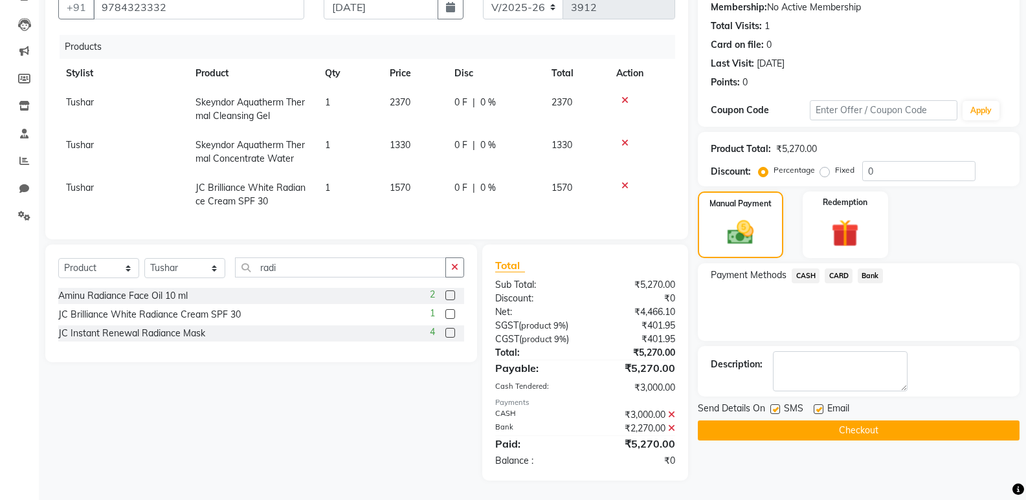  What do you see at coordinates (535, 444) in the screenshot?
I see `div: Paid:` at bounding box center [535, 444].